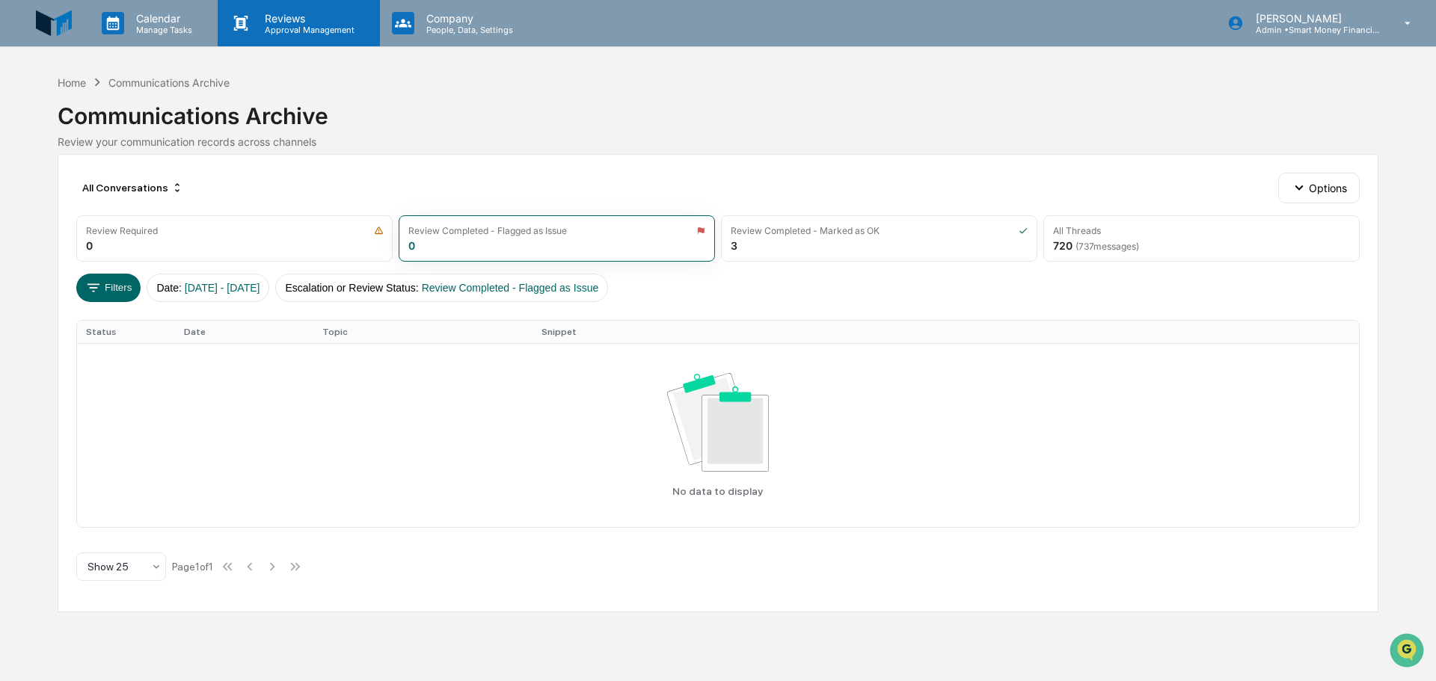 This screenshot has height=681, width=1436. What do you see at coordinates (307, 30) in the screenshot?
I see `p: Approval Management` at bounding box center [307, 30].